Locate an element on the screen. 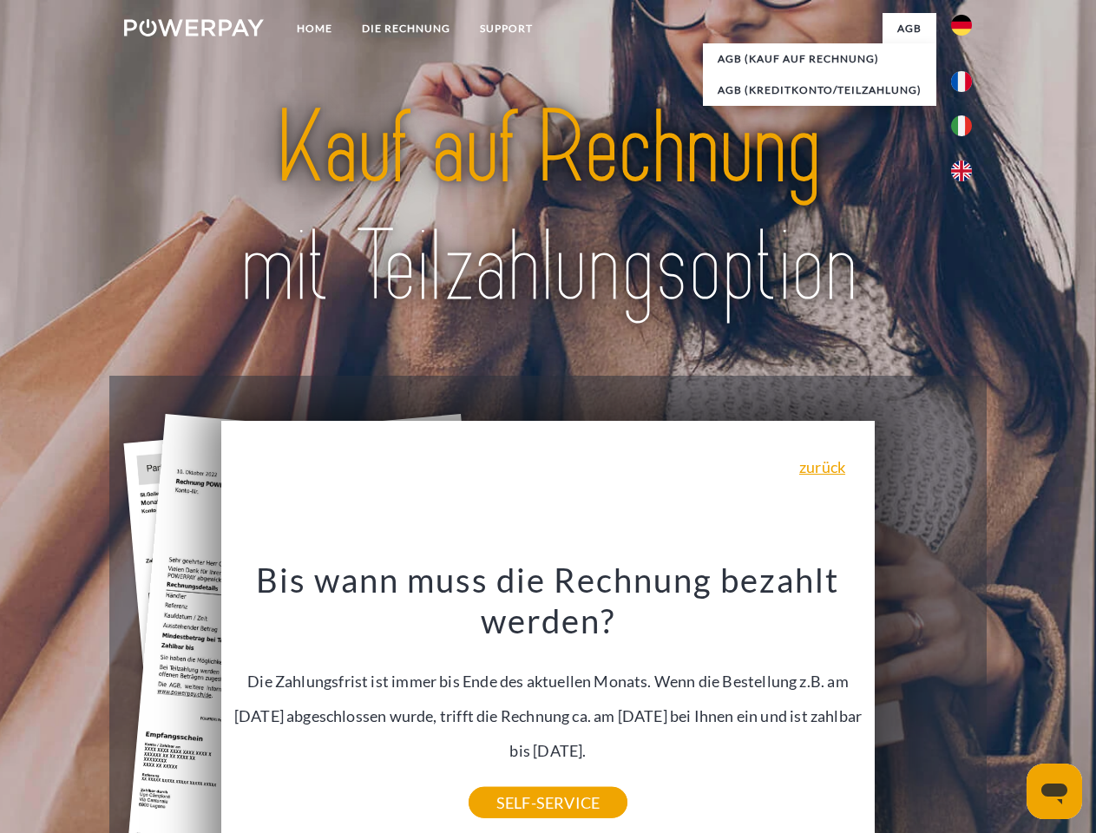 The height and width of the screenshot is (833, 1096). a: SUPPORT is located at coordinates (506, 29).